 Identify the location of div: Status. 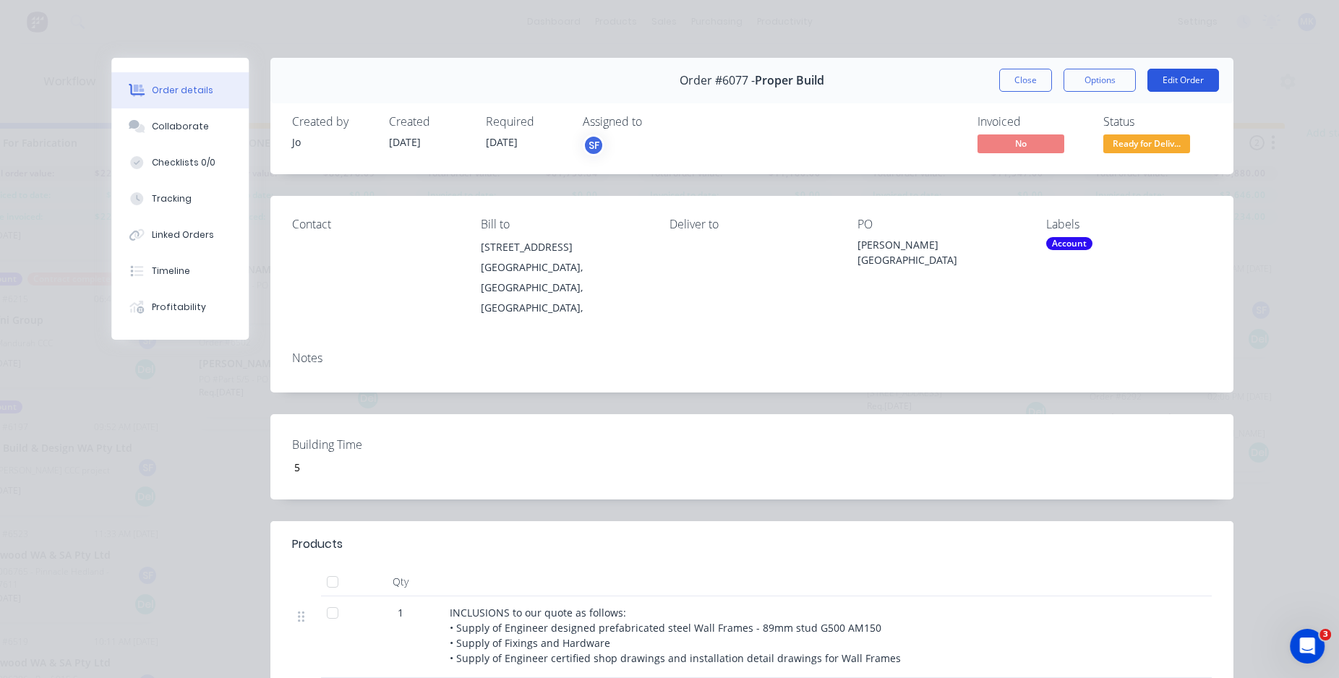
(1158, 121).